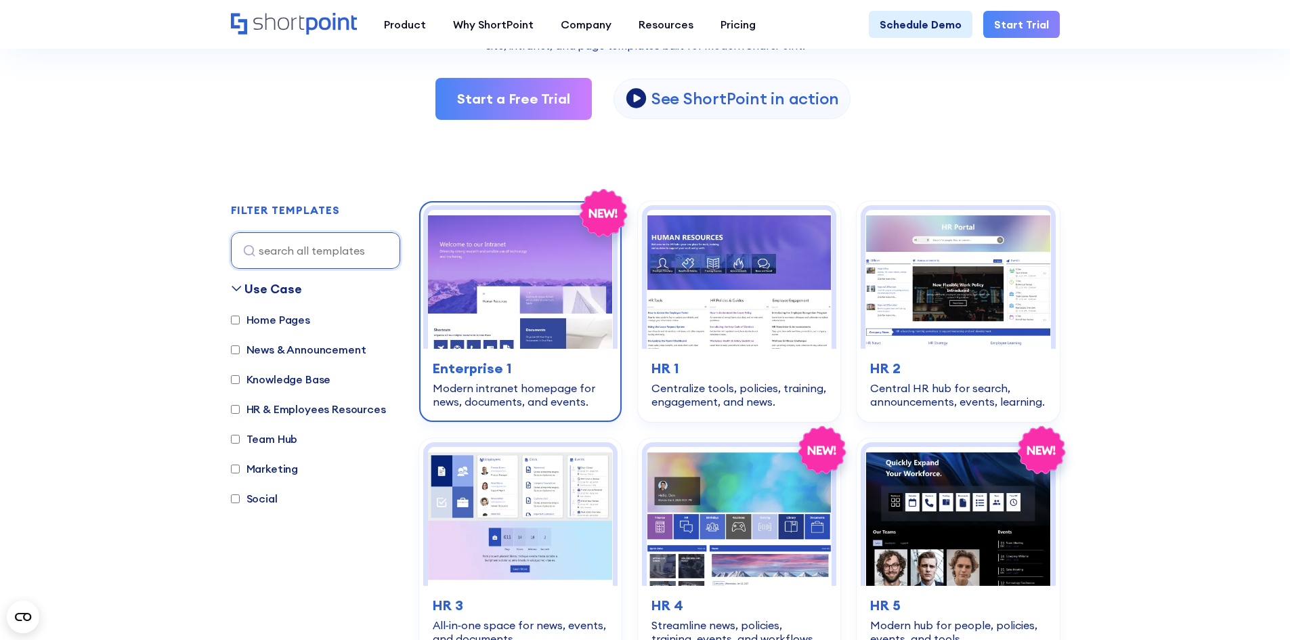 Image resolution: width=1290 pixels, height=640 pixels. Describe the element at coordinates (739, 279) in the screenshot. I see `img: HR 1 – Human Resources Template: Centralize tools, policies, training, engagement, and news.` at that location.